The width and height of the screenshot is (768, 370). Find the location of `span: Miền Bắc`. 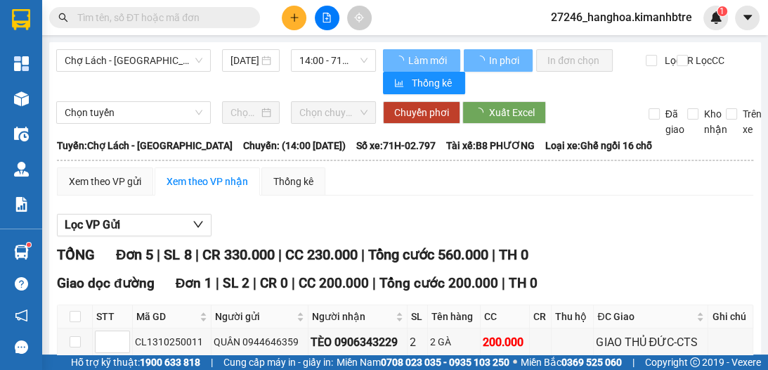

span: Miền Bắc is located at coordinates (571, 362).